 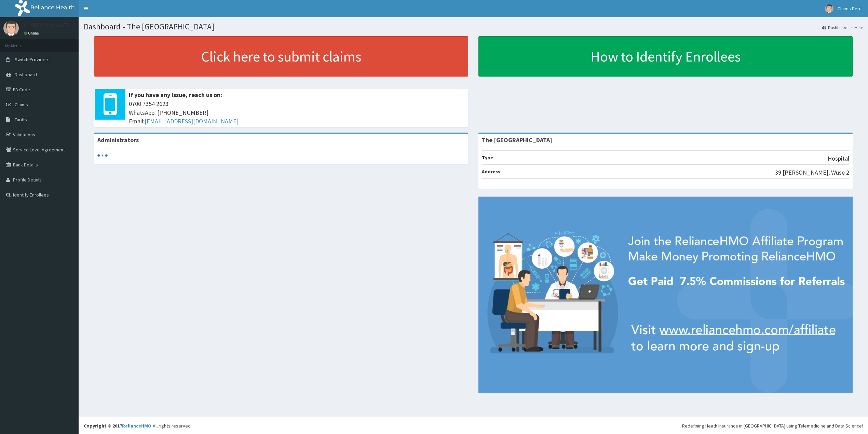 I want to click on a: Click here to submit claims, so click(x=281, y=56).